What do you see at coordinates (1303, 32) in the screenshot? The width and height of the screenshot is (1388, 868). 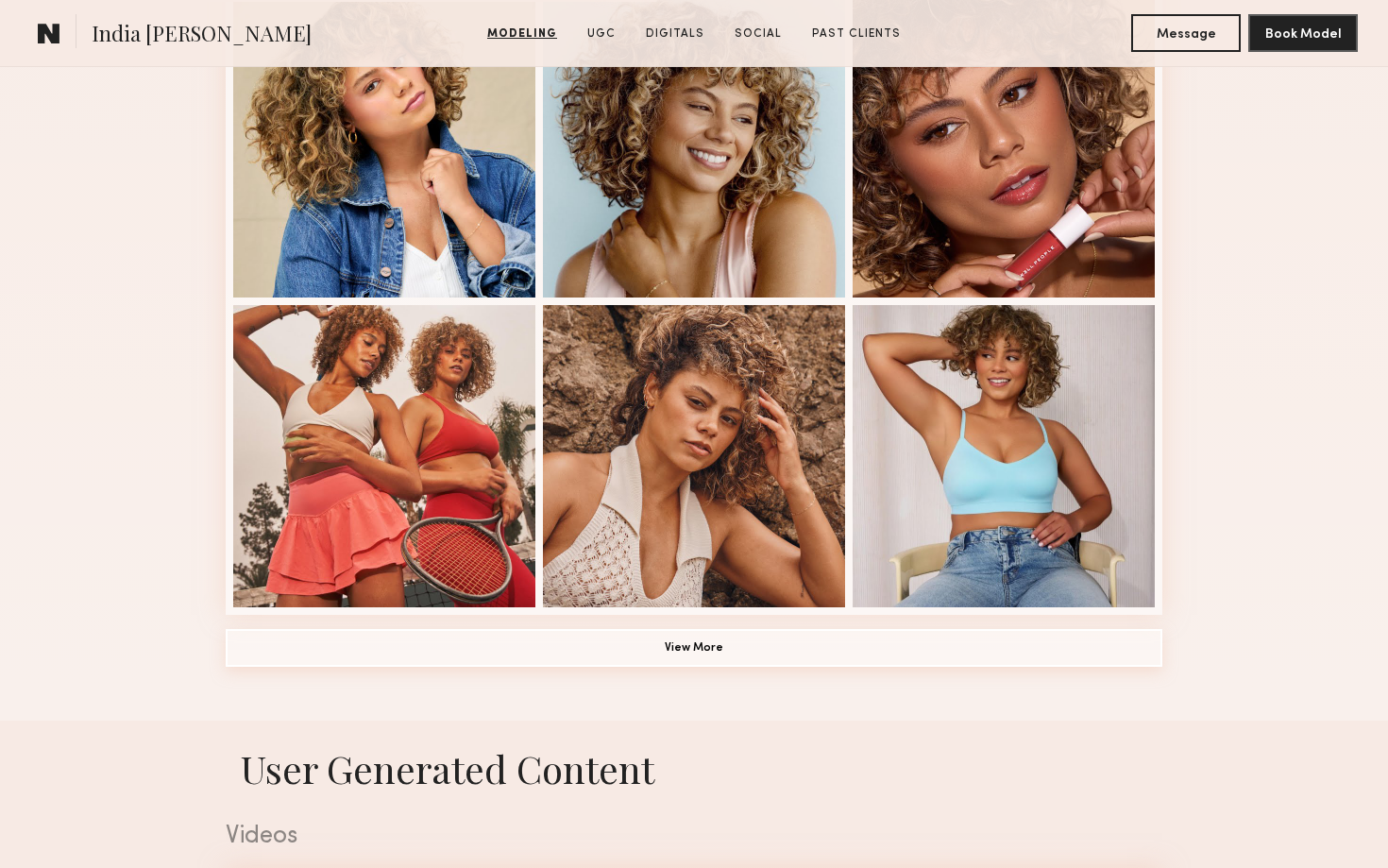 I see `a: Book Model` at bounding box center [1303, 32].